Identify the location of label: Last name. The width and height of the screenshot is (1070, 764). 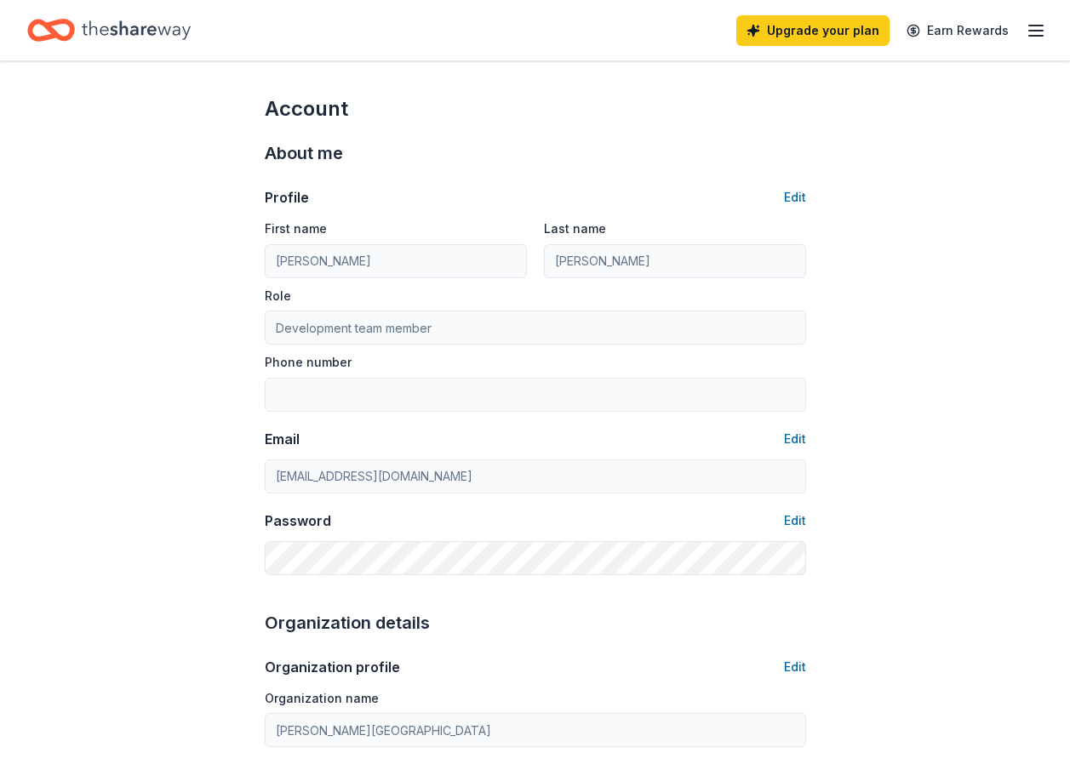
(575, 229).